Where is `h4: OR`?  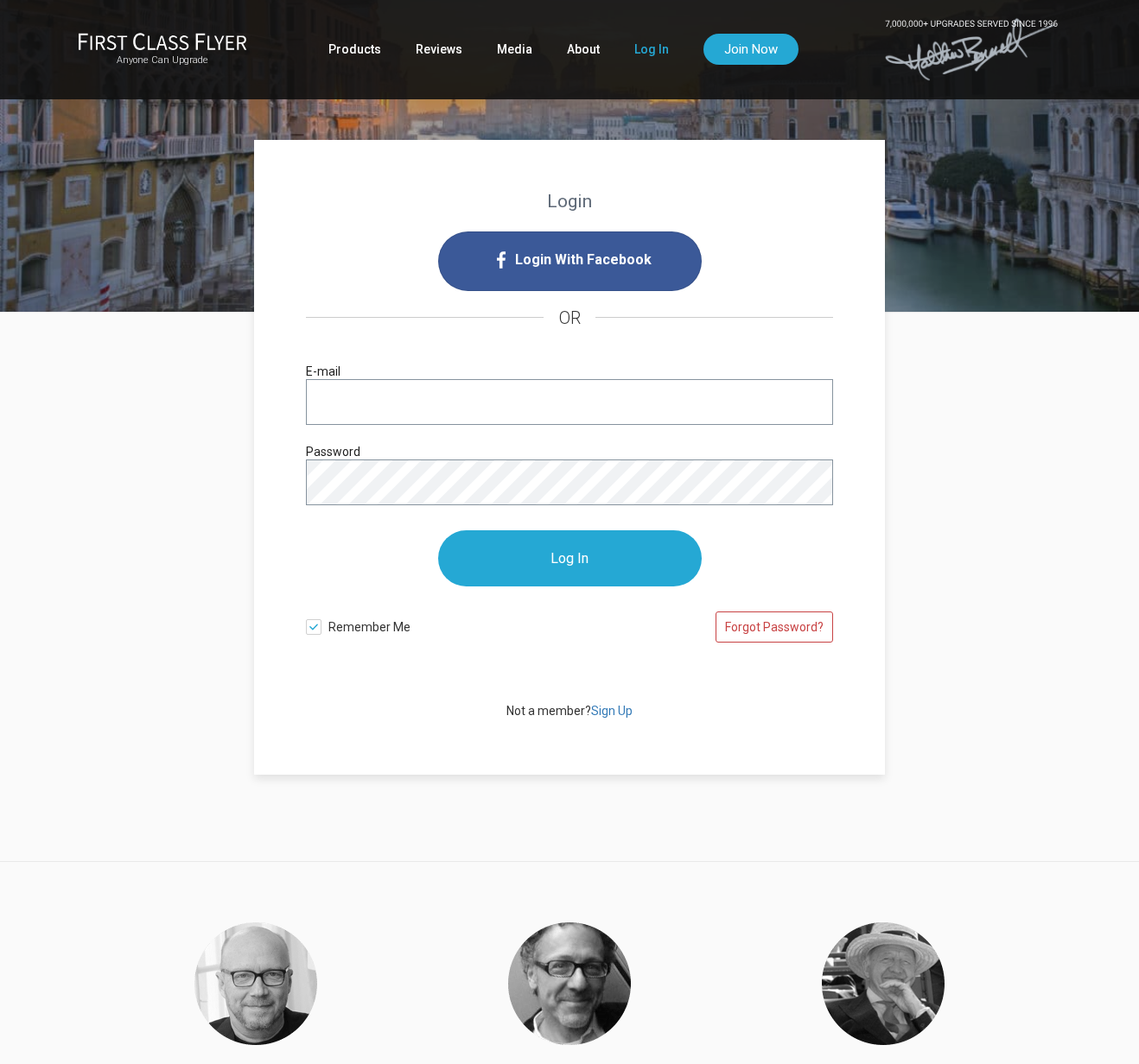 h4: OR is located at coordinates (569, 318).